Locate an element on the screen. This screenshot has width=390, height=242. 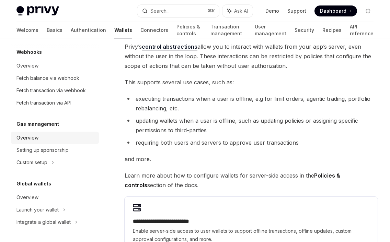
li: updating wallets when a user is offline, such as updating policies or assigning specific permissi... is located at coordinates (251, 125).